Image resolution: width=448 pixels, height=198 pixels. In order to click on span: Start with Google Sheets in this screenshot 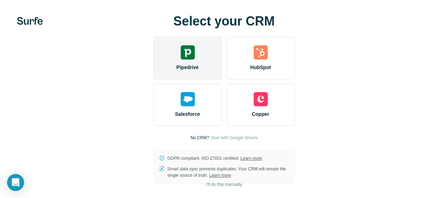, I will do `click(234, 138)`.